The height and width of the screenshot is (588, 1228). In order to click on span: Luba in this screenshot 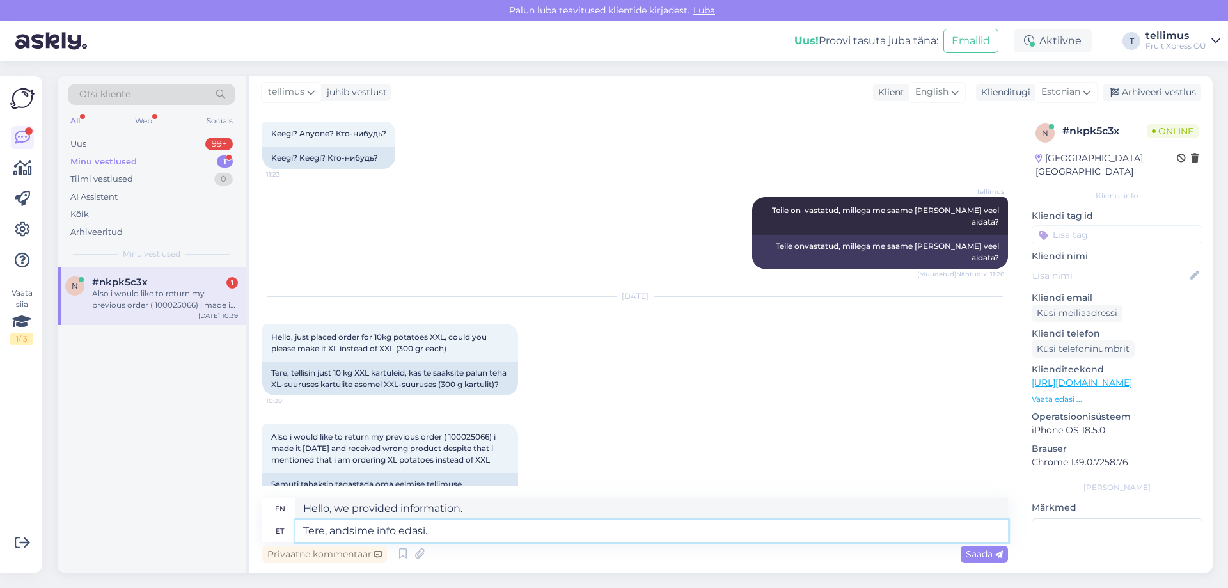, I will do `click(704, 10)`.